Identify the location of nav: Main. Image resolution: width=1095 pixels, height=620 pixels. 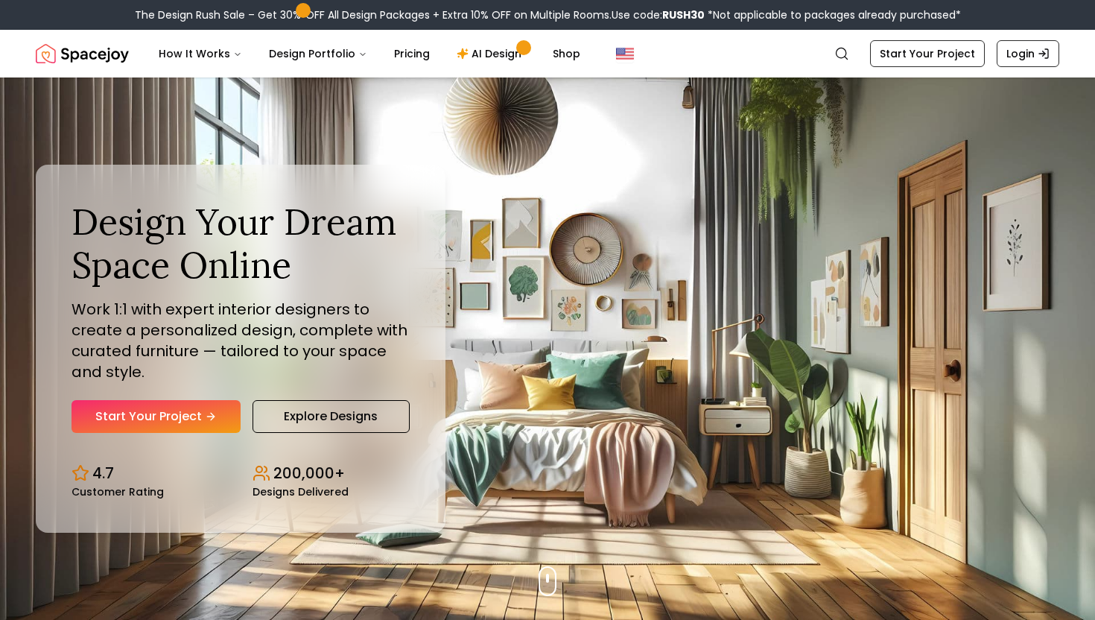
(370, 54).